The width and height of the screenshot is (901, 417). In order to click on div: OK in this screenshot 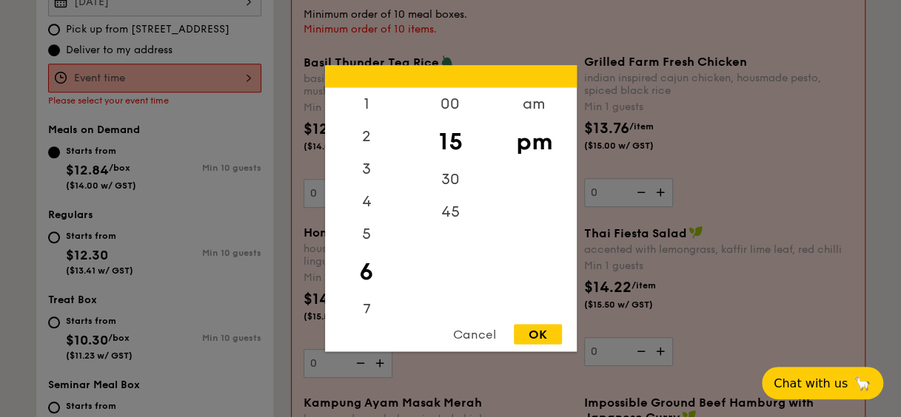, I will do `click(537, 335)`.